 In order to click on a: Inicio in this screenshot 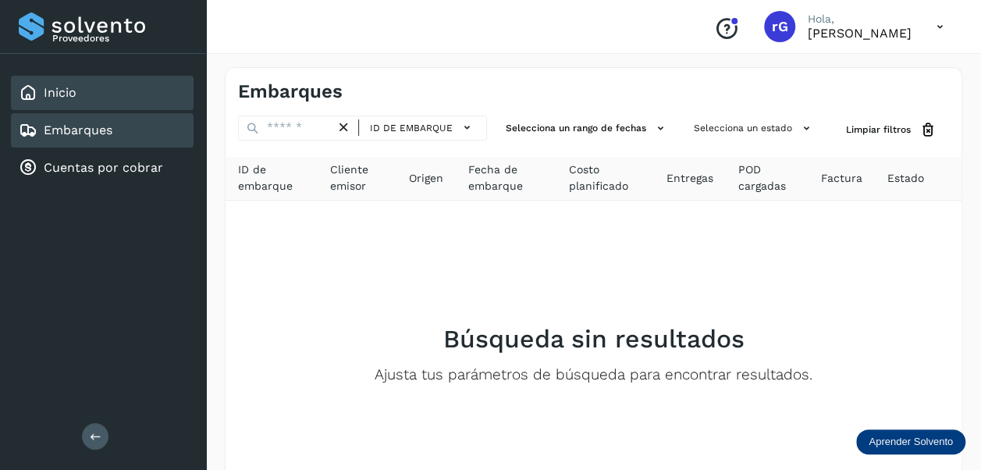, I will do `click(60, 92)`.